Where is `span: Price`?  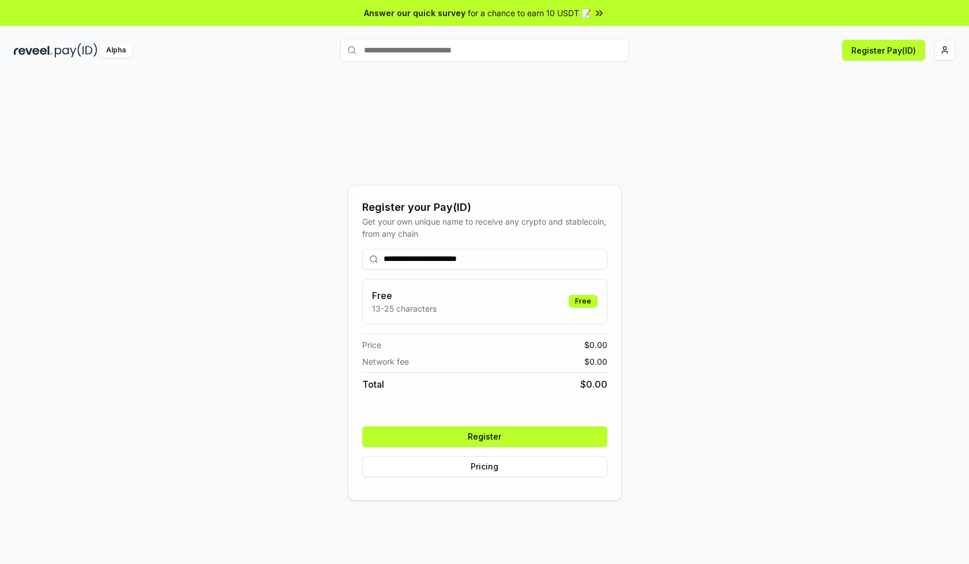 span: Price is located at coordinates (371, 345).